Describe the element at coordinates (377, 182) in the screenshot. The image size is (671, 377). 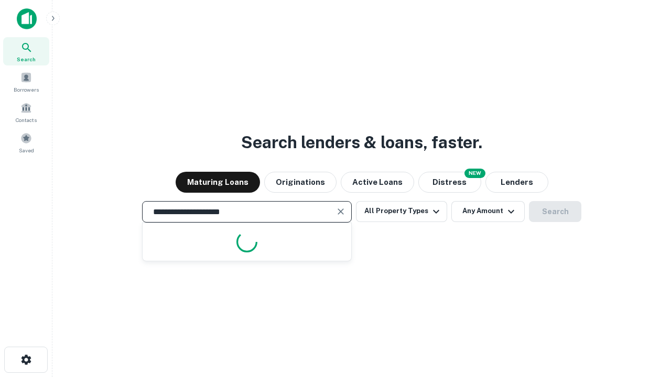
I see `button: Active Loans` at that location.